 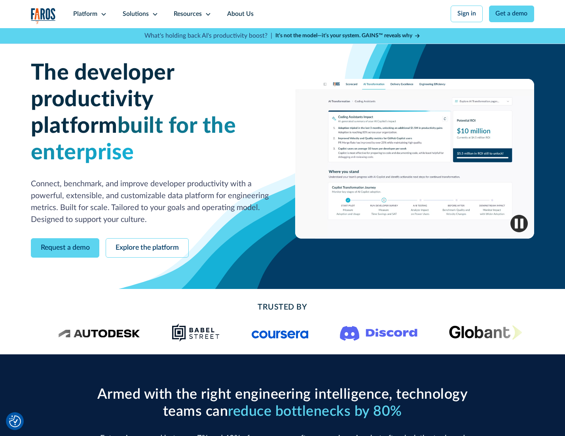 What do you see at coordinates (150, 202) in the screenshot?
I see `p: Connect, benchmark, and improve developer productivity with a powerful, extensible, and customiza...` at bounding box center [150, 202].